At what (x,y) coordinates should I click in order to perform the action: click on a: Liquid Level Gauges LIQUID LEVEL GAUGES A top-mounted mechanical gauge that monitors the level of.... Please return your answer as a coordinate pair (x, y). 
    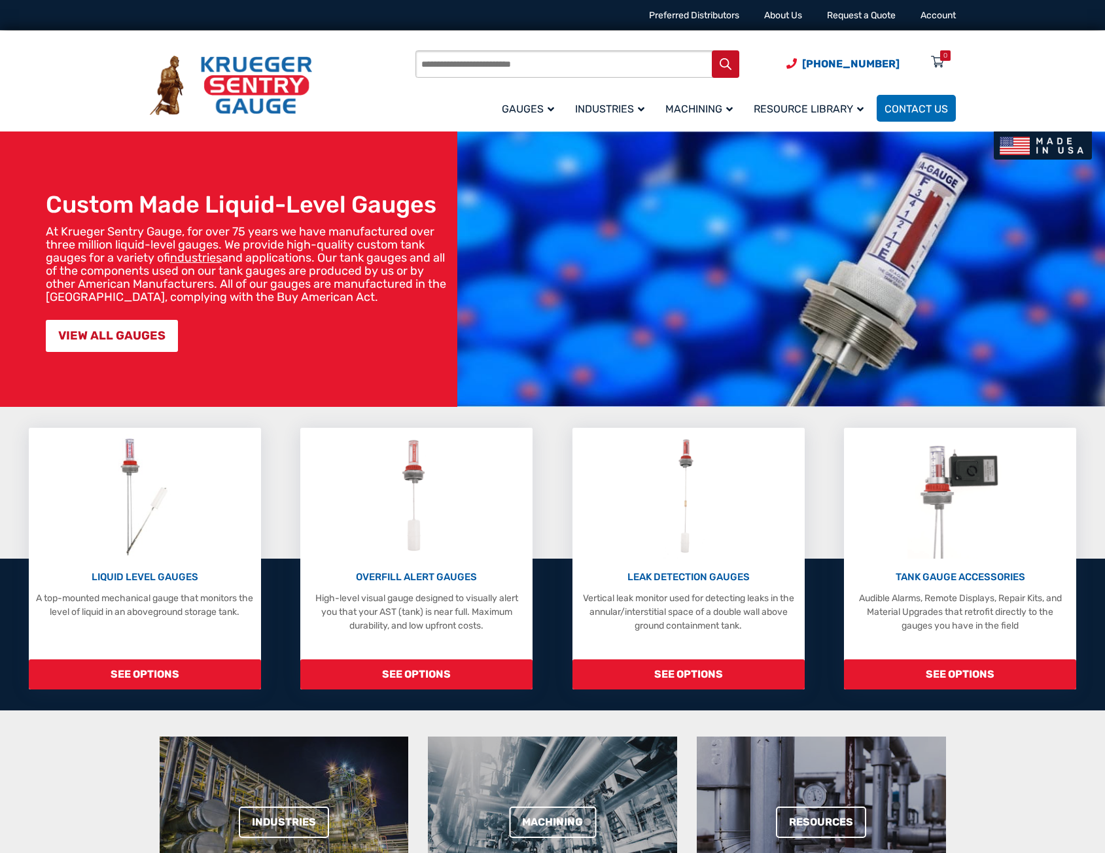
    Looking at the image, I should click on (145, 559).